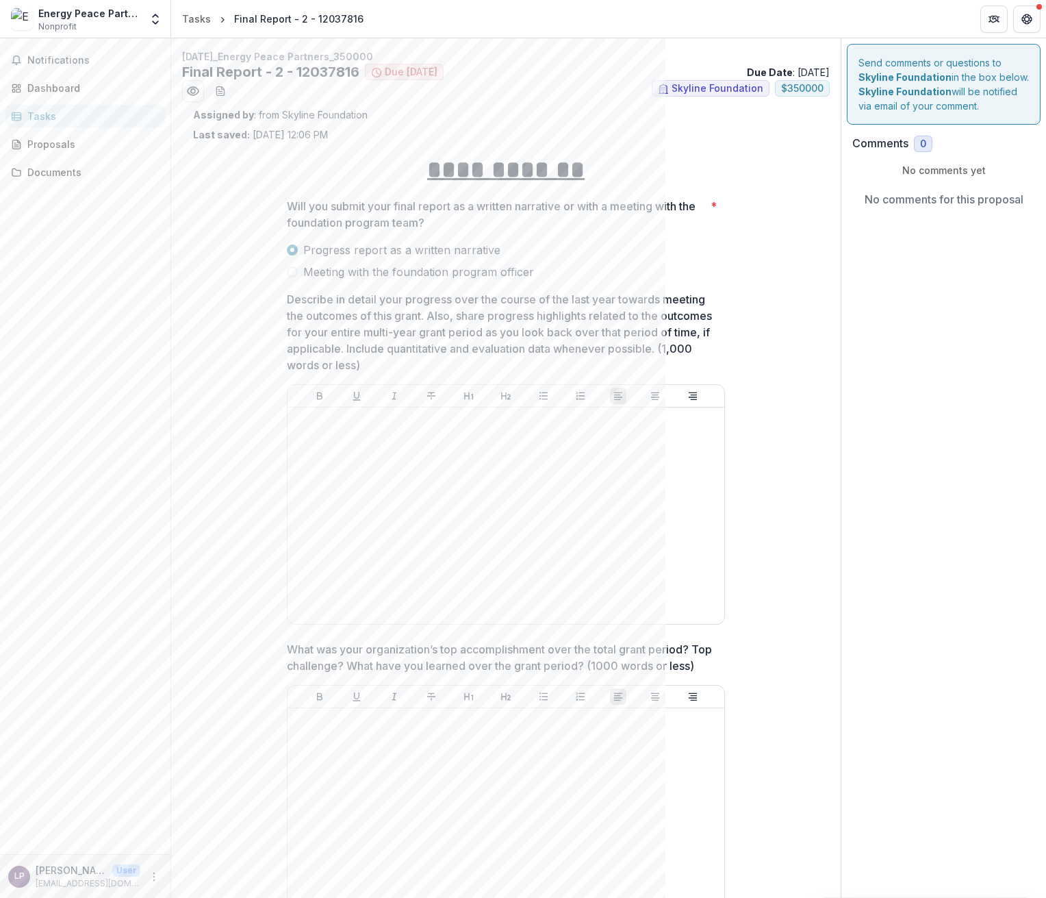  Describe the element at coordinates (994, 19) in the screenshot. I see `button: Partners` at that location.